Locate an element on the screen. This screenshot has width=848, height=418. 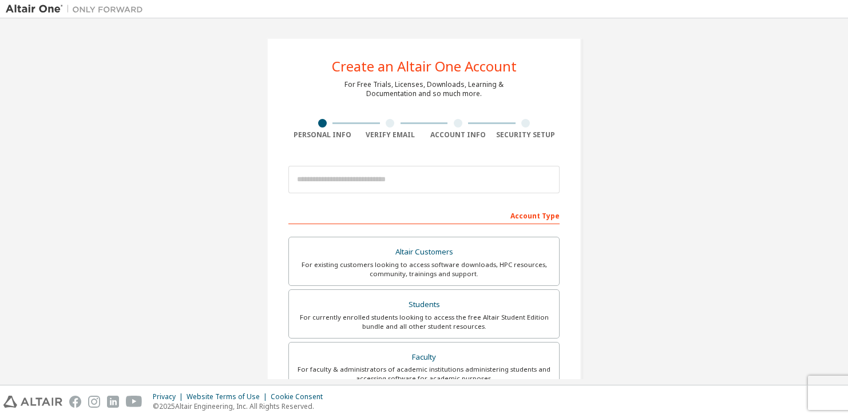
img: altair_logo.svg is located at coordinates (33, 402).